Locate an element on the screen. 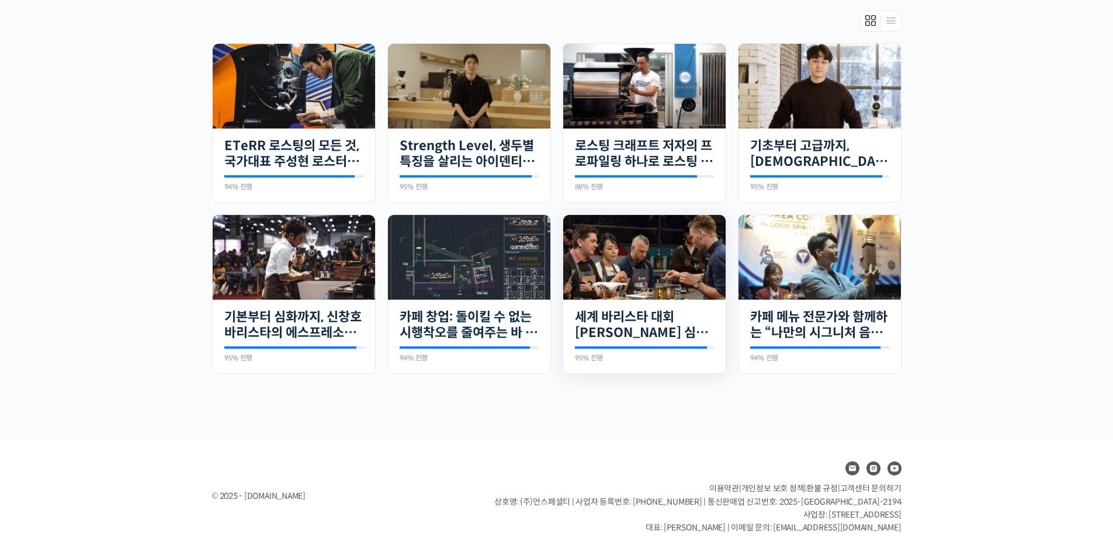  a: 기본부터 심화까지, 신창호 바리스타의 에스프레소 AtoZ is located at coordinates (294, 325).